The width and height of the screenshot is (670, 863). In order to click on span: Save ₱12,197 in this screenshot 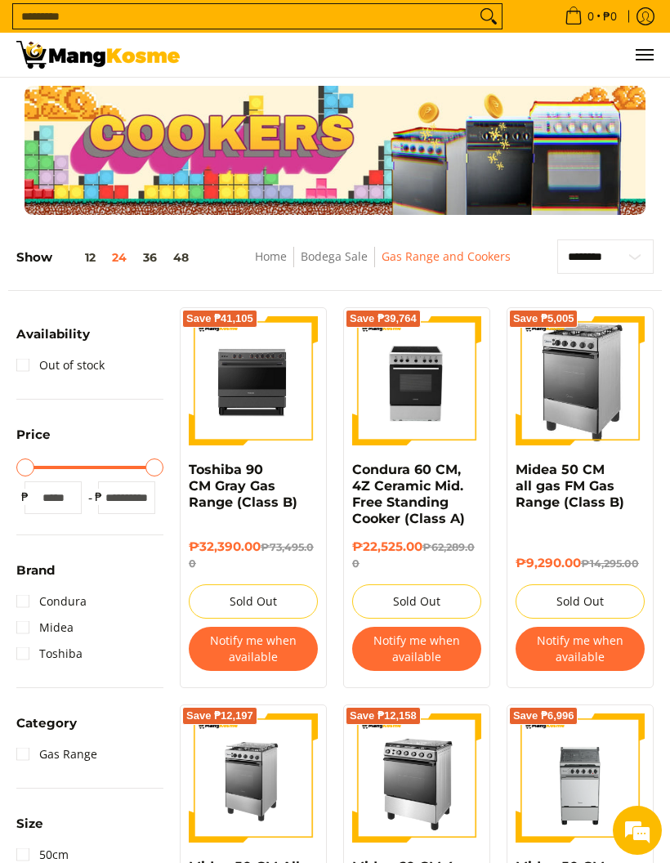, I will do `click(220, 716)`.